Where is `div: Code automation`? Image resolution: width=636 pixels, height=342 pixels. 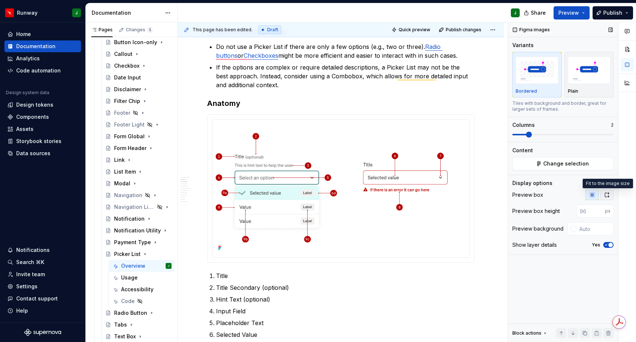
div: Code automation is located at coordinates (38, 71).